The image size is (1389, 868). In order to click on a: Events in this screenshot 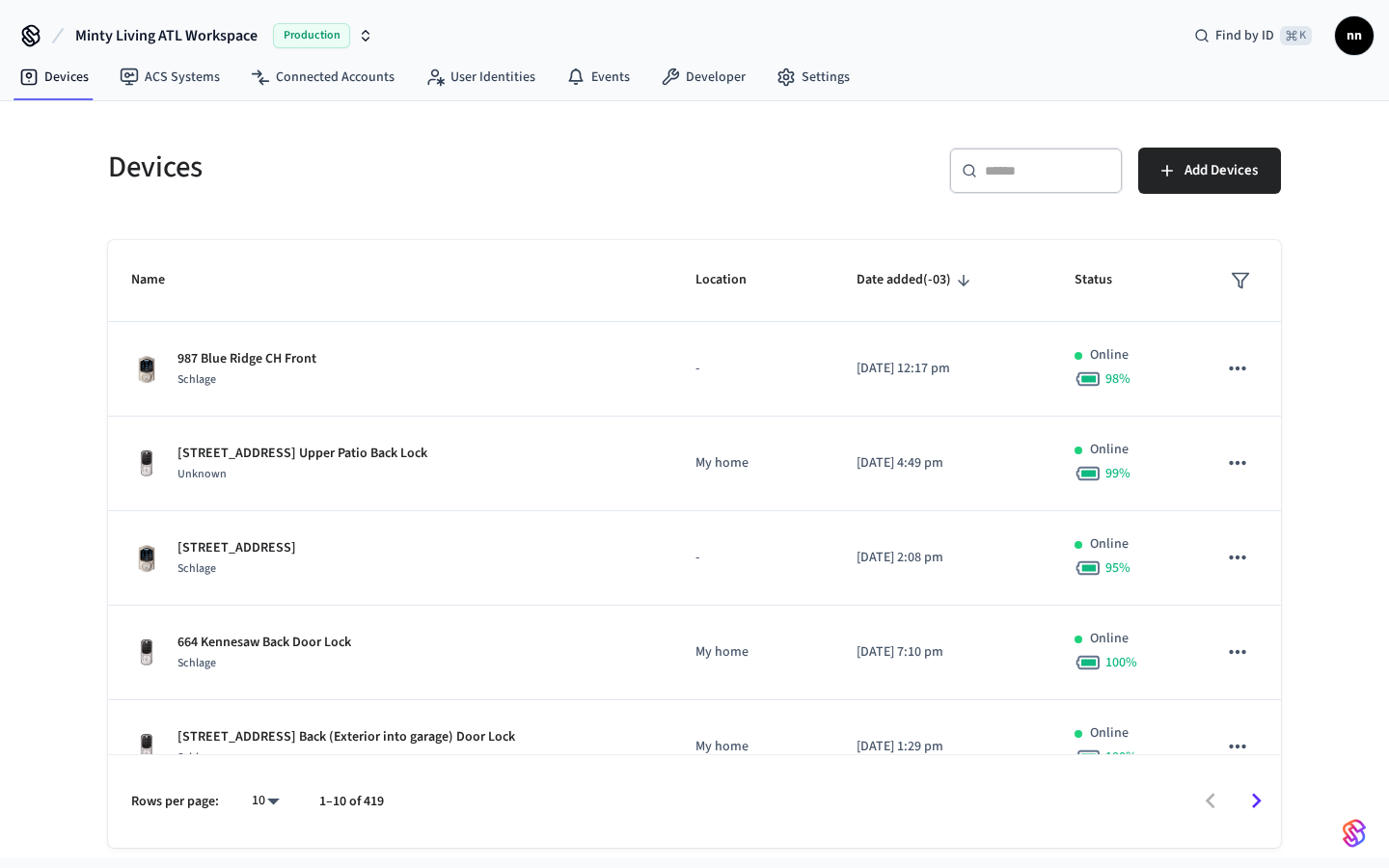, I will do `click(598, 77)`.